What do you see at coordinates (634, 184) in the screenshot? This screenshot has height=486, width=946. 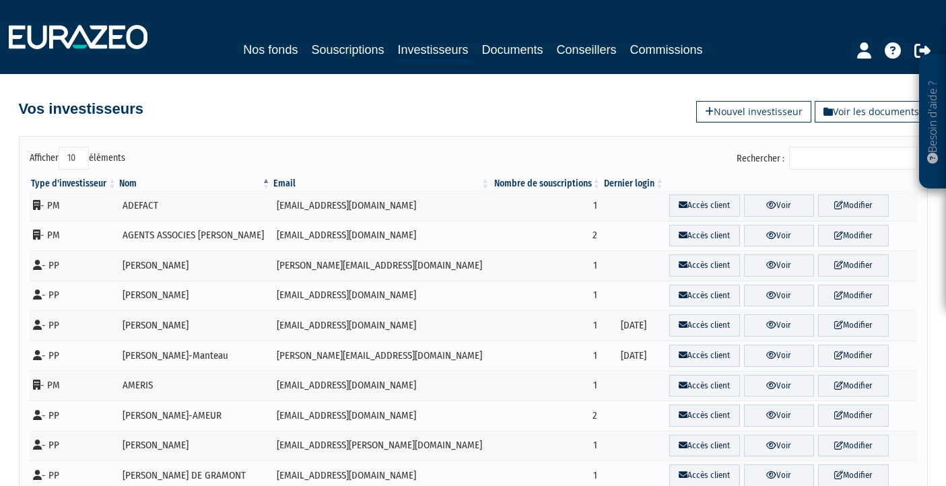 I see `th: Dernier login : activer pour trier la colonne par ordre croissant` at bounding box center [634, 184].